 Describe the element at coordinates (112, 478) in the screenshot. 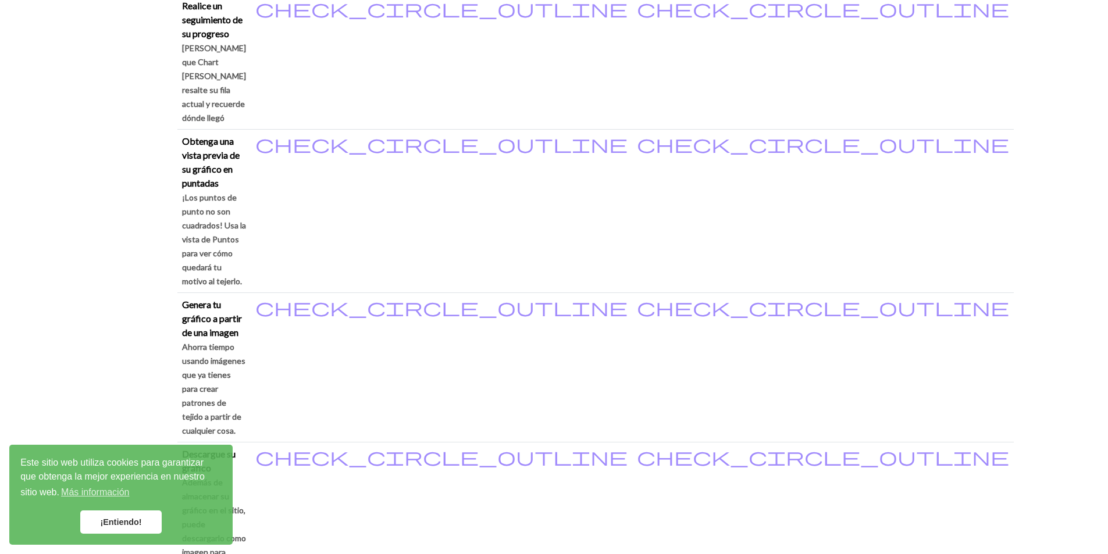

I see `font: Este sitio web utiliza cookies para garantizar que obtenga la mejor experiencia en nuestro sitio ...` at that location.